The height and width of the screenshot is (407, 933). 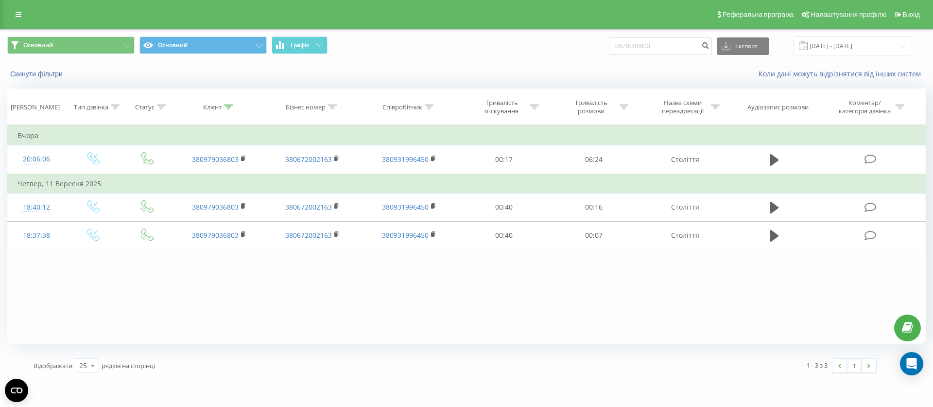 What do you see at coordinates (591, 107) in the screenshot?
I see `div: Тривалість розмови` at bounding box center [591, 107].